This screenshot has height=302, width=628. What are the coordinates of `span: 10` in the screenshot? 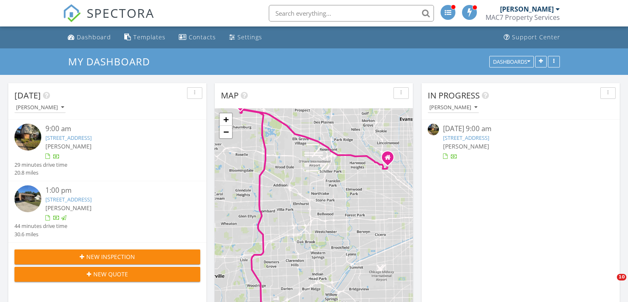 It's located at (622, 277).